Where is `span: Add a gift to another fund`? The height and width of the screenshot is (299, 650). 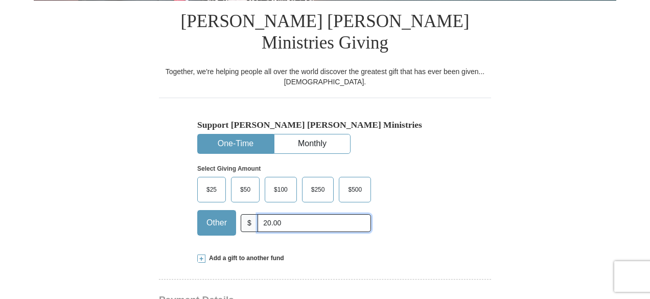
span: Add a gift to another fund is located at coordinates (245, 258).